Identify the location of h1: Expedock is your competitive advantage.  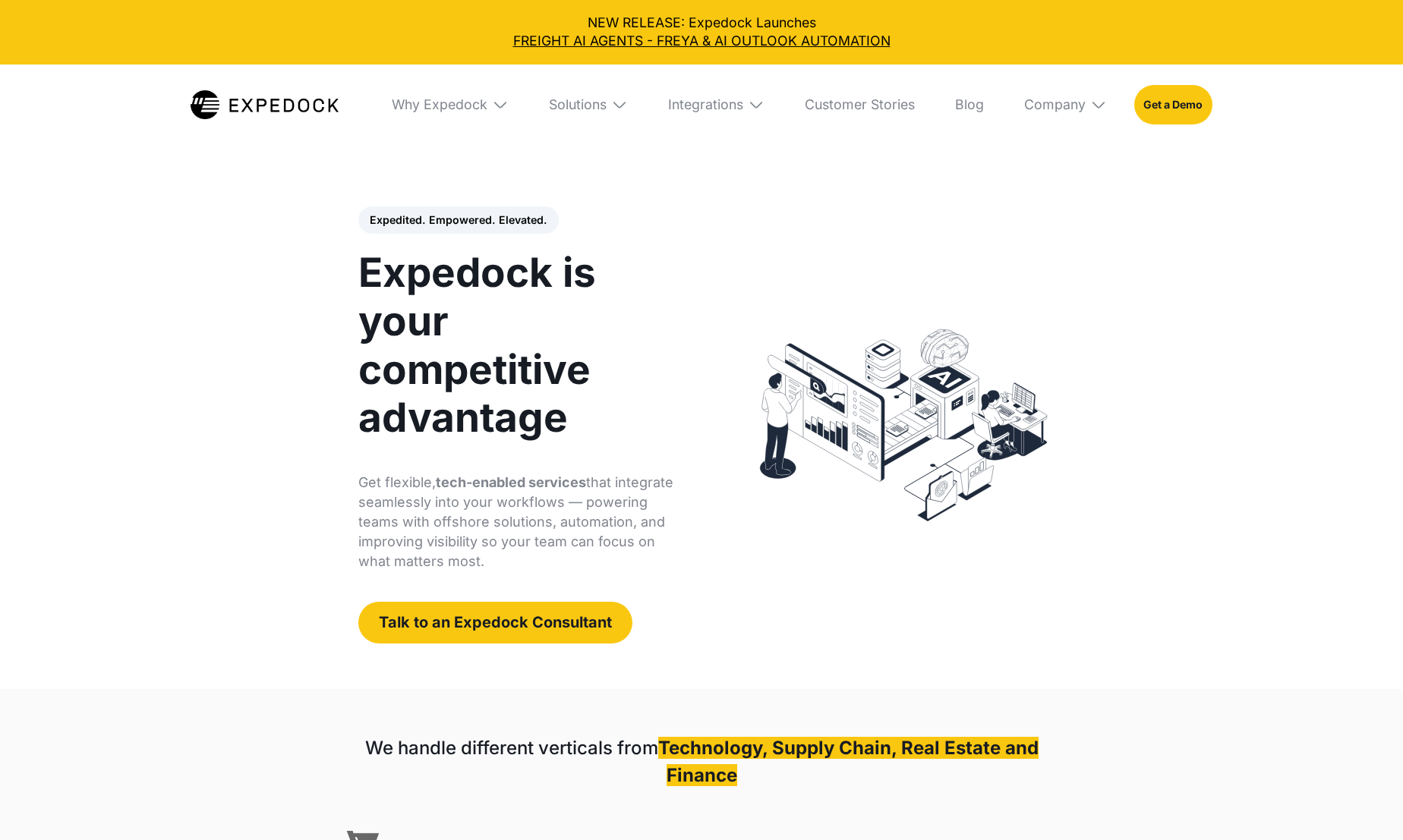
(523, 345).